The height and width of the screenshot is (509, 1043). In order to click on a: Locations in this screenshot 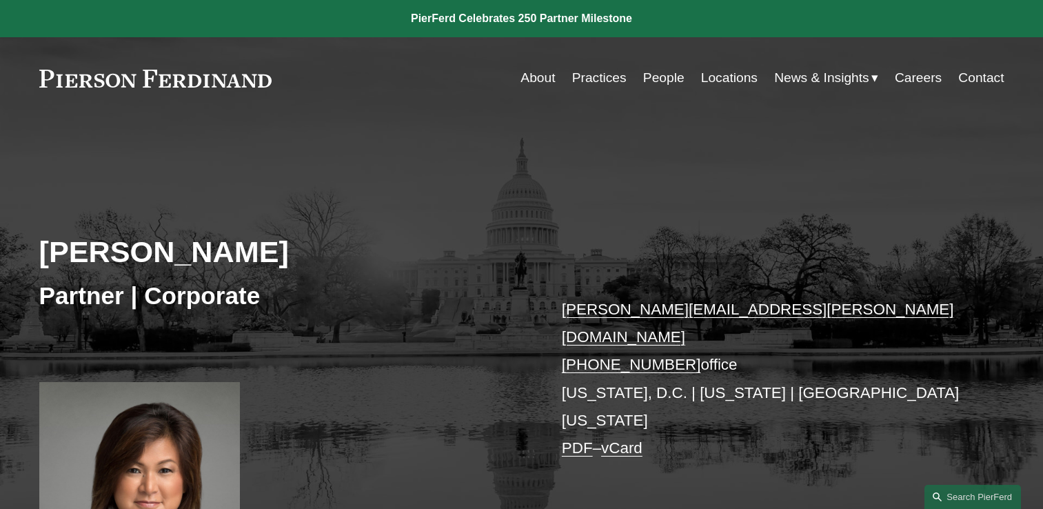, I will do `click(729, 78)`.